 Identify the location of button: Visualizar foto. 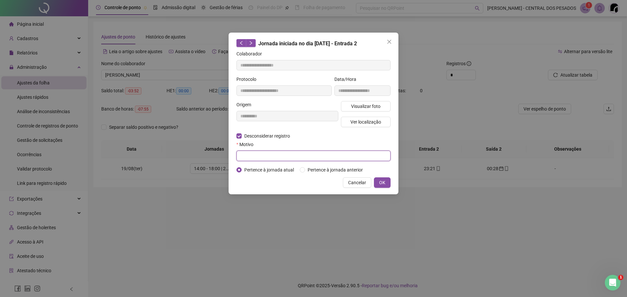
(366, 106).